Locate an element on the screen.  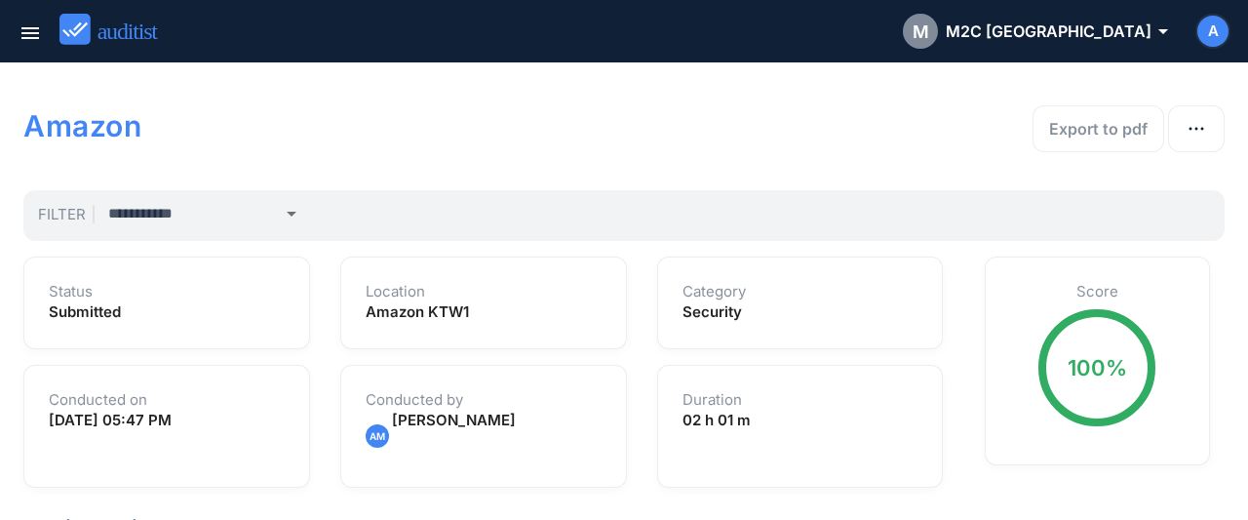
strong: Submitted is located at coordinates (85, 311).